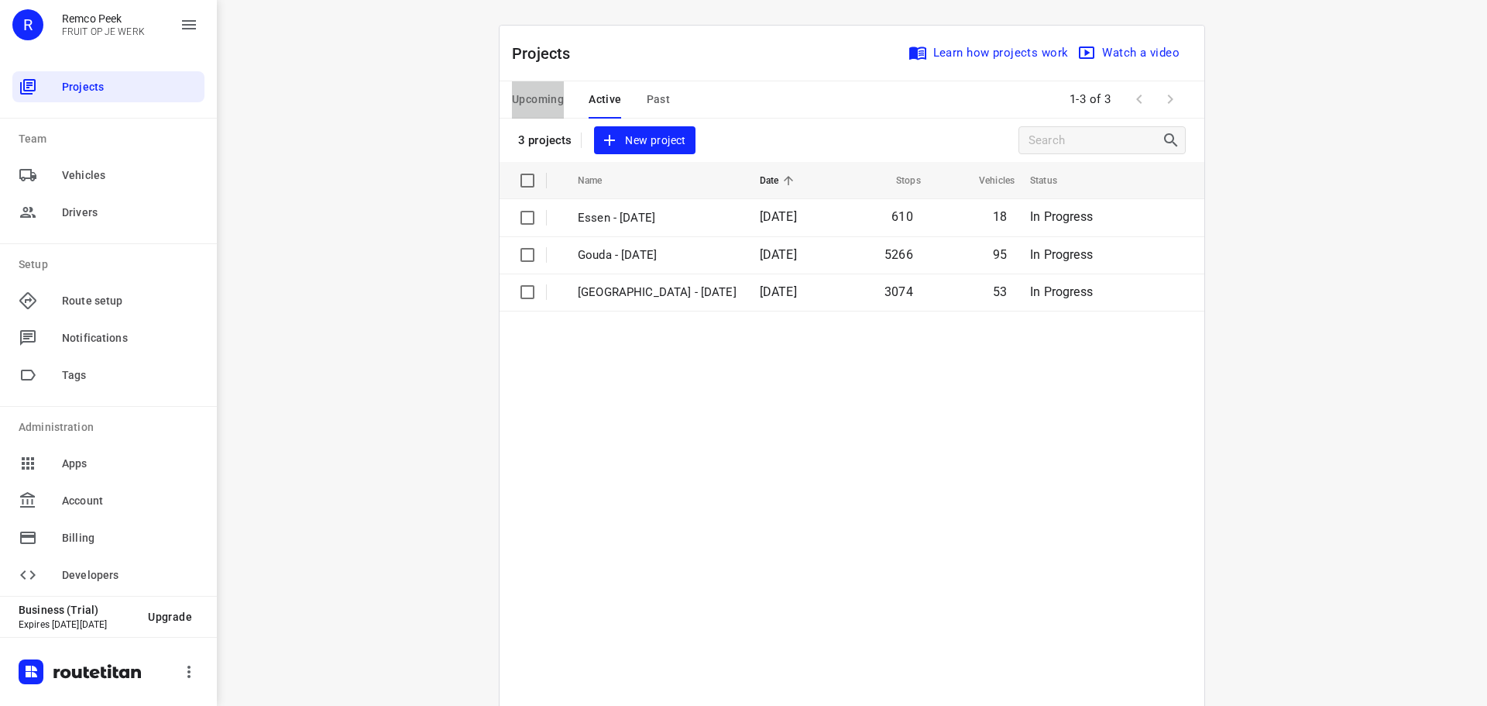 The width and height of the screenshot is (1487, 706). Describe the element at coordinates (108, 575) in the screenshot. I see `div: Developers` at that location.